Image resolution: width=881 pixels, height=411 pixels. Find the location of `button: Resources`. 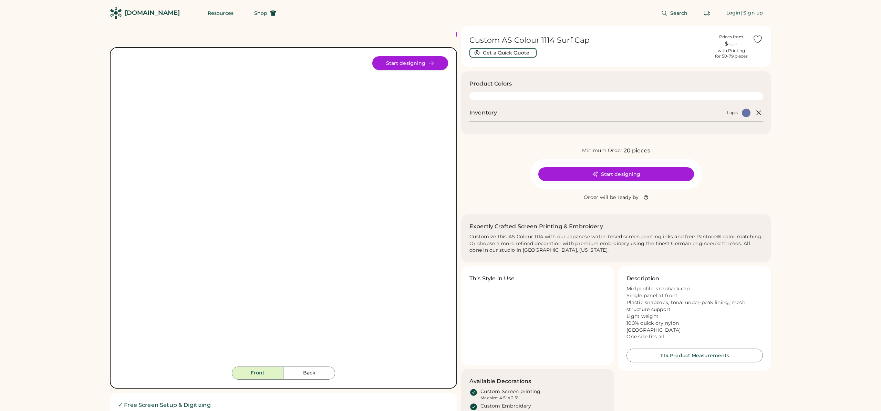

button: Resources is located at coordinates (220, 13).